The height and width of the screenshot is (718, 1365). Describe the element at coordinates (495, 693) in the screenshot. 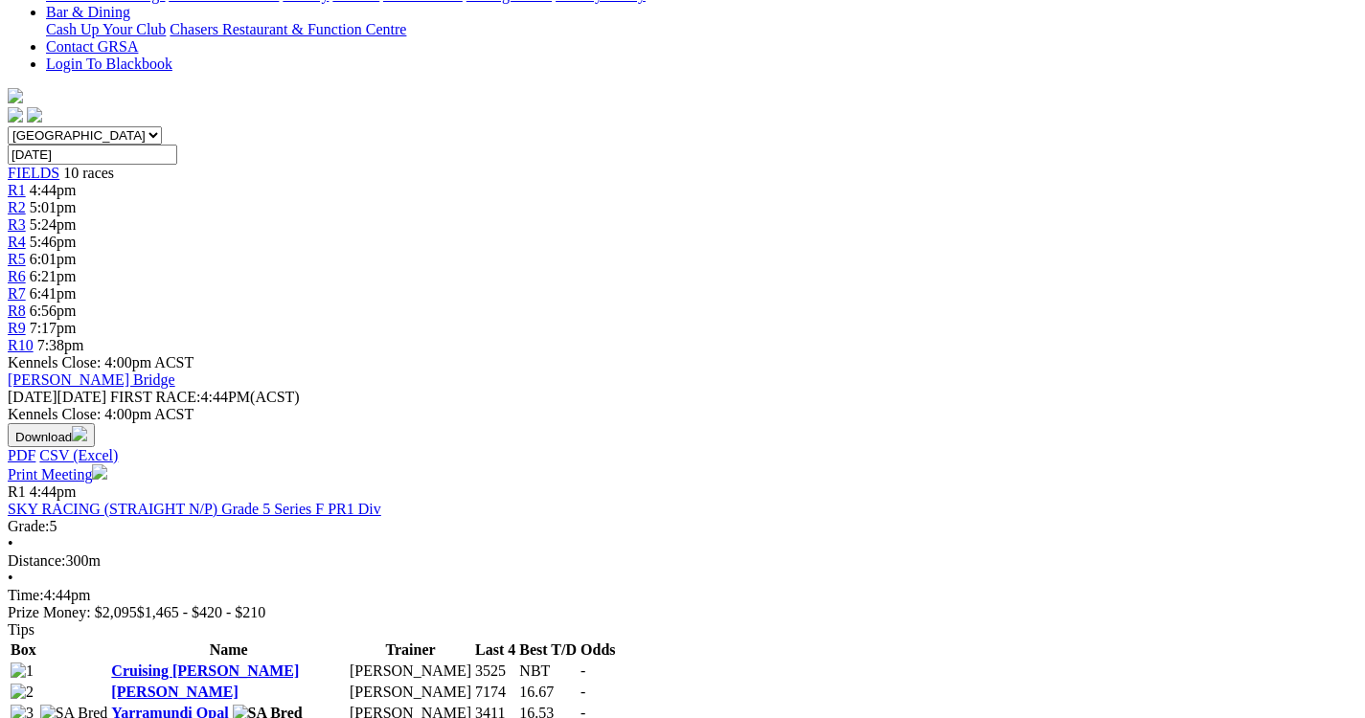

I see `td: 7174` at that location.